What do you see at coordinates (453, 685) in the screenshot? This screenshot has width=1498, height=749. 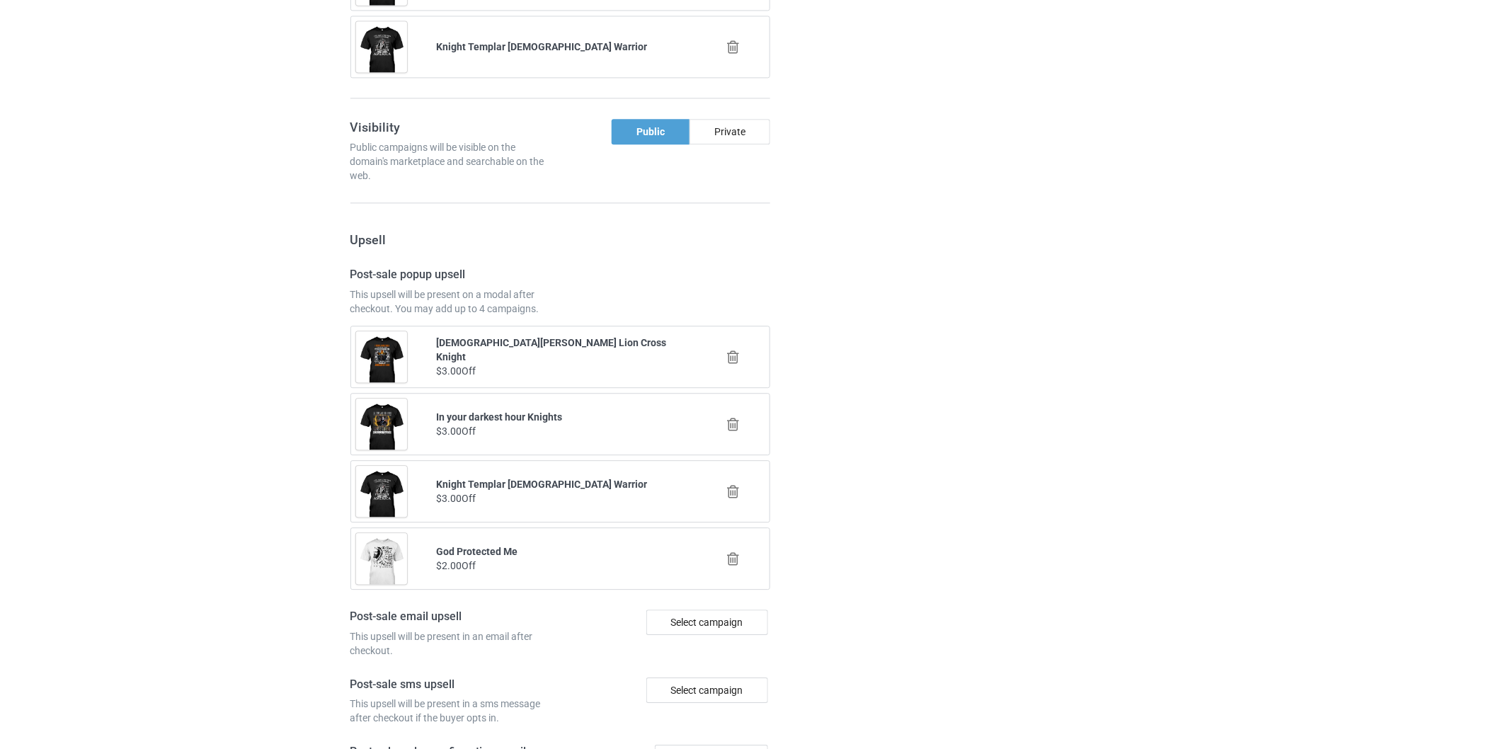 I see `h4: Post-sale sms upsell` at bounding box center [453, 685].